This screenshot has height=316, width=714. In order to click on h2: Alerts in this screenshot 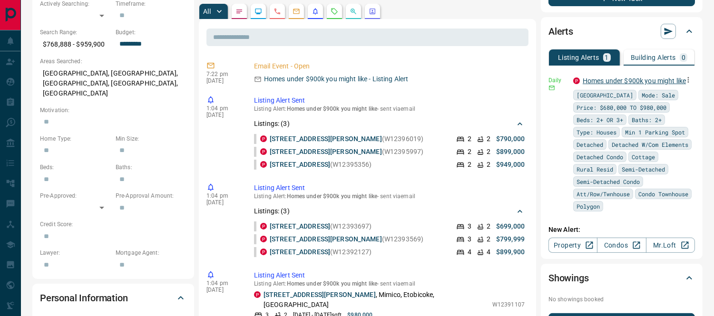, I will do `click(561, 31)`.